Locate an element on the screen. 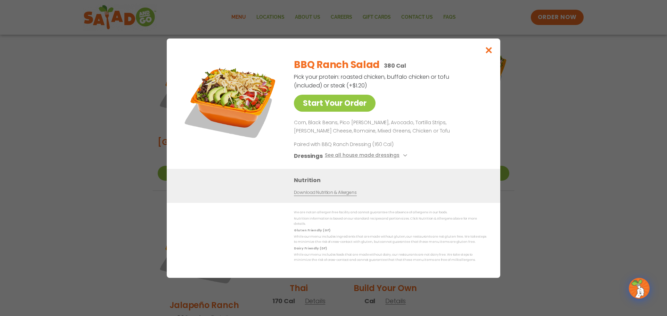  p: Pick your protein: roasted chicken, buffalo chicken or tofu (included) or steak (+$1.20) is located at coordinates (372, 81).